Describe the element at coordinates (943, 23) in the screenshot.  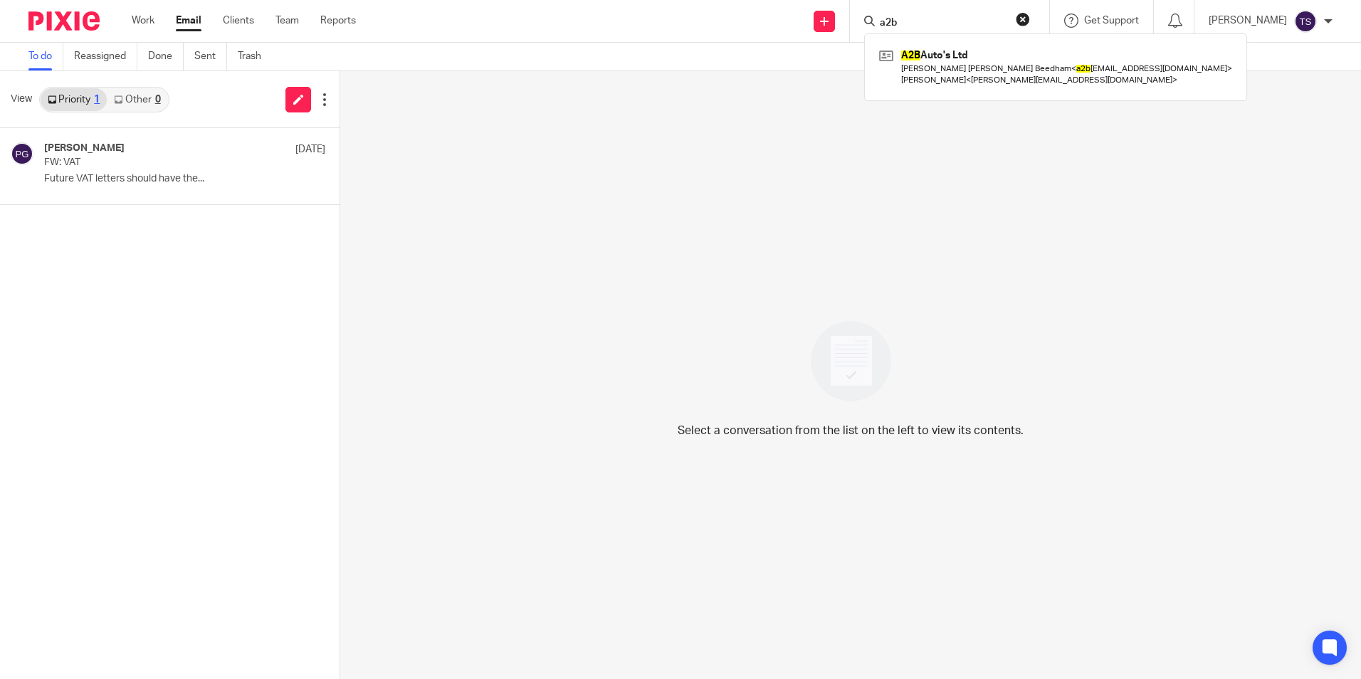
I see `input: Search` at that location.